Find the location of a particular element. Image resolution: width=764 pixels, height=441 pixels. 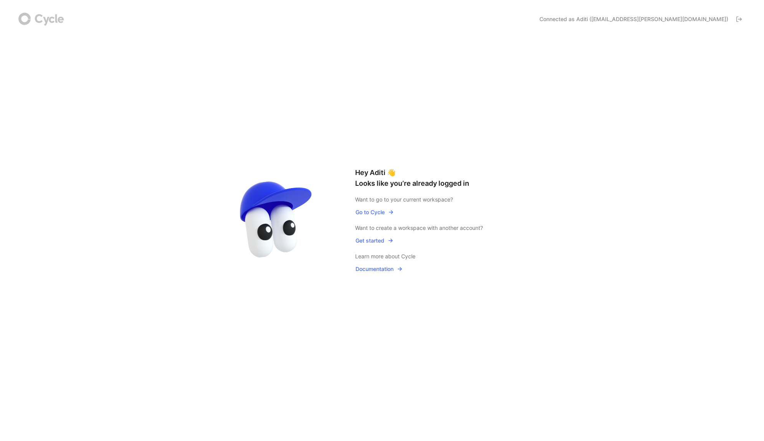

span: Documentation is located at coordinates (379, 269).